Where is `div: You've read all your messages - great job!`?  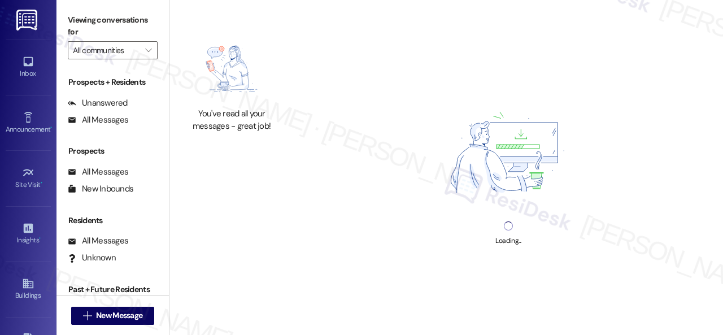
div: You've read all your messages - great job! is located at coordinates (231, 120).